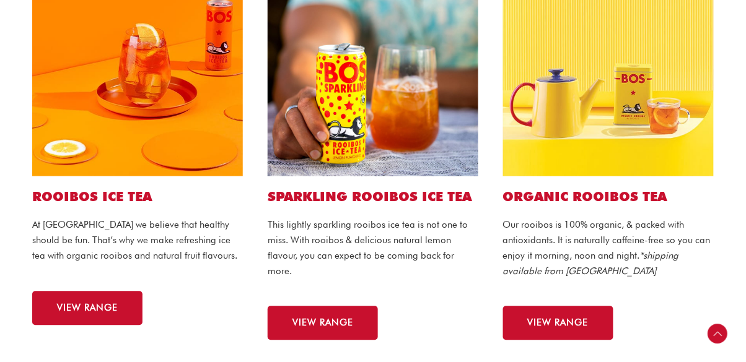 The image size is (746, 362). Describe the element at coordinates (373, 248) in the screenshot. I see `p: This lightly sparkling rooibos ice tea is not one to miss. With rooibos & delicious natural lemon...` at that location.